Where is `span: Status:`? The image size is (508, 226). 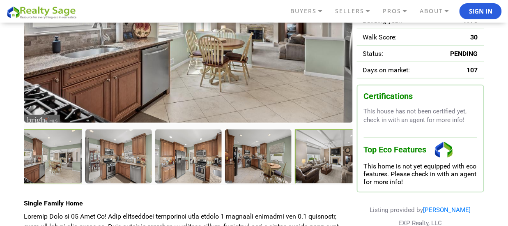
span: Status: is located at coordinates (374, 53).